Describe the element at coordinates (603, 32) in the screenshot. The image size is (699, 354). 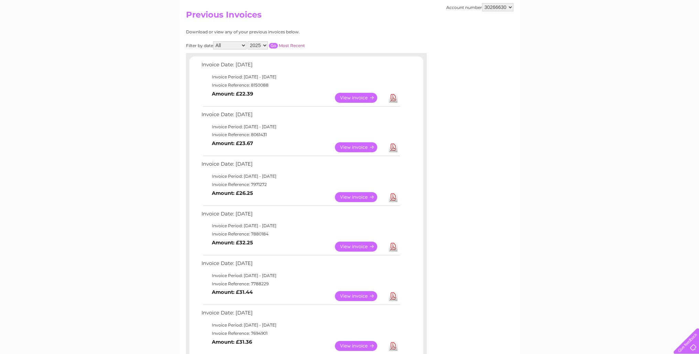
I see `a: Energy` at that location.